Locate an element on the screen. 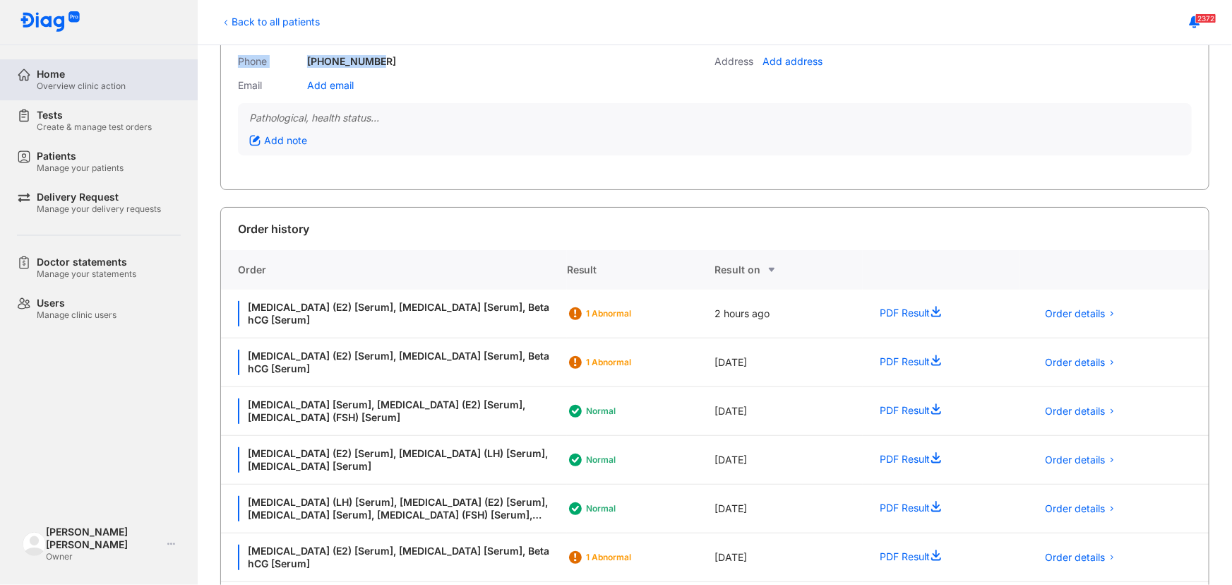  div: Manage your patients is located at coordinates (80, 168).